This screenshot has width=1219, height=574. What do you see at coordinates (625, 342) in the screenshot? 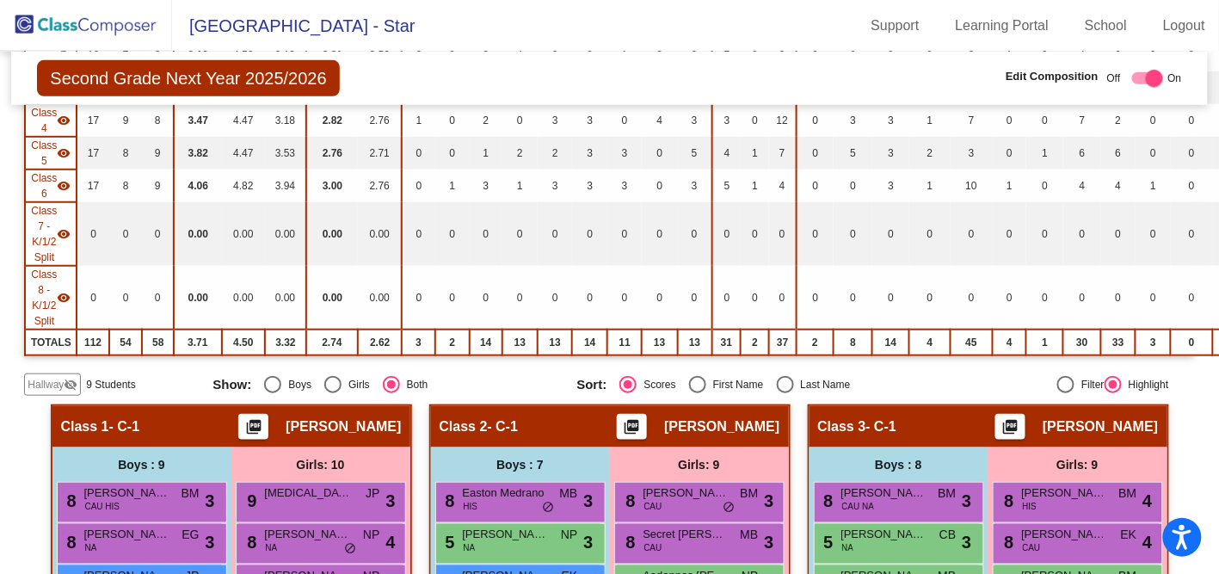
I see `td: 11` at bounding box center [625, 342].